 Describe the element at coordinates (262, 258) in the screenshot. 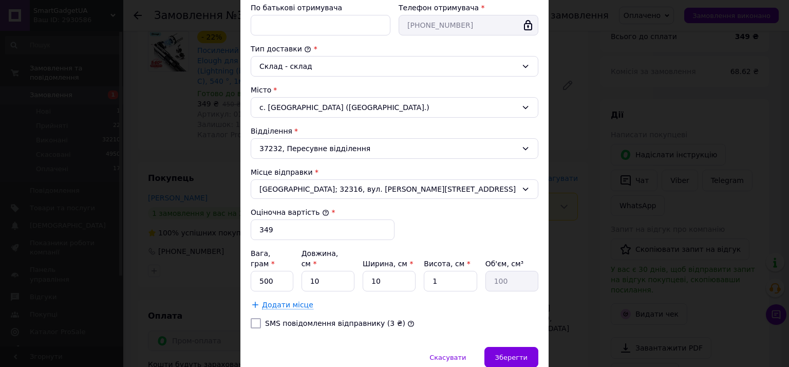

I see `label: Вага, грам` at that location.